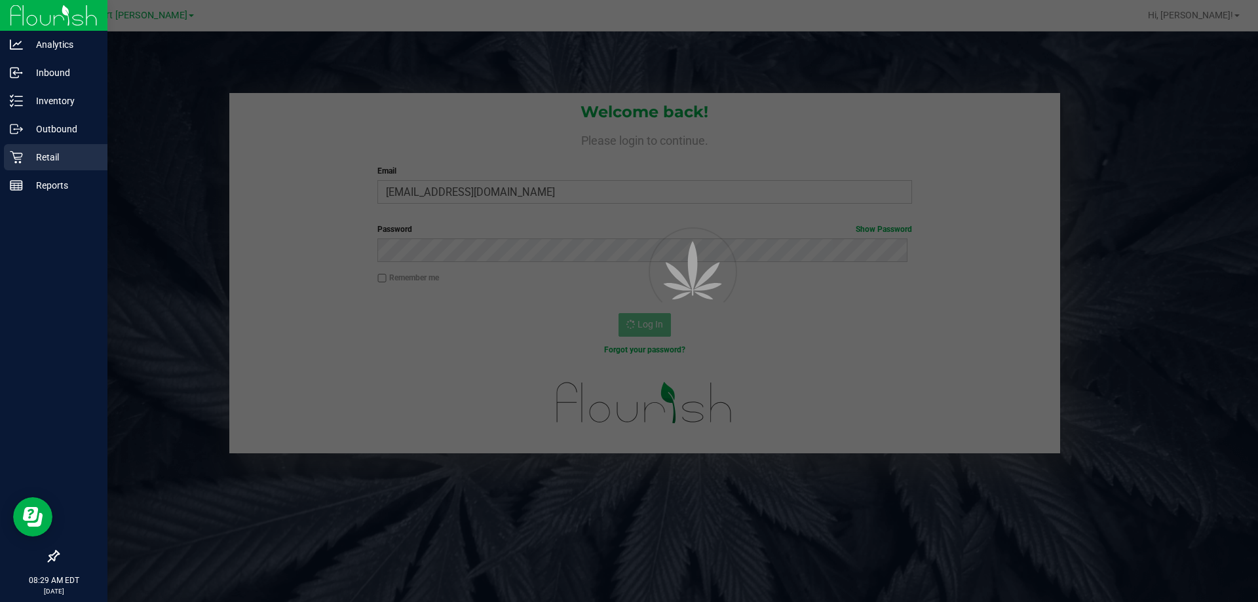 Image resolution: width=1258 pixels, height=602 pixels. I want to click on inline-svg: Inventory, so click(16, 101).